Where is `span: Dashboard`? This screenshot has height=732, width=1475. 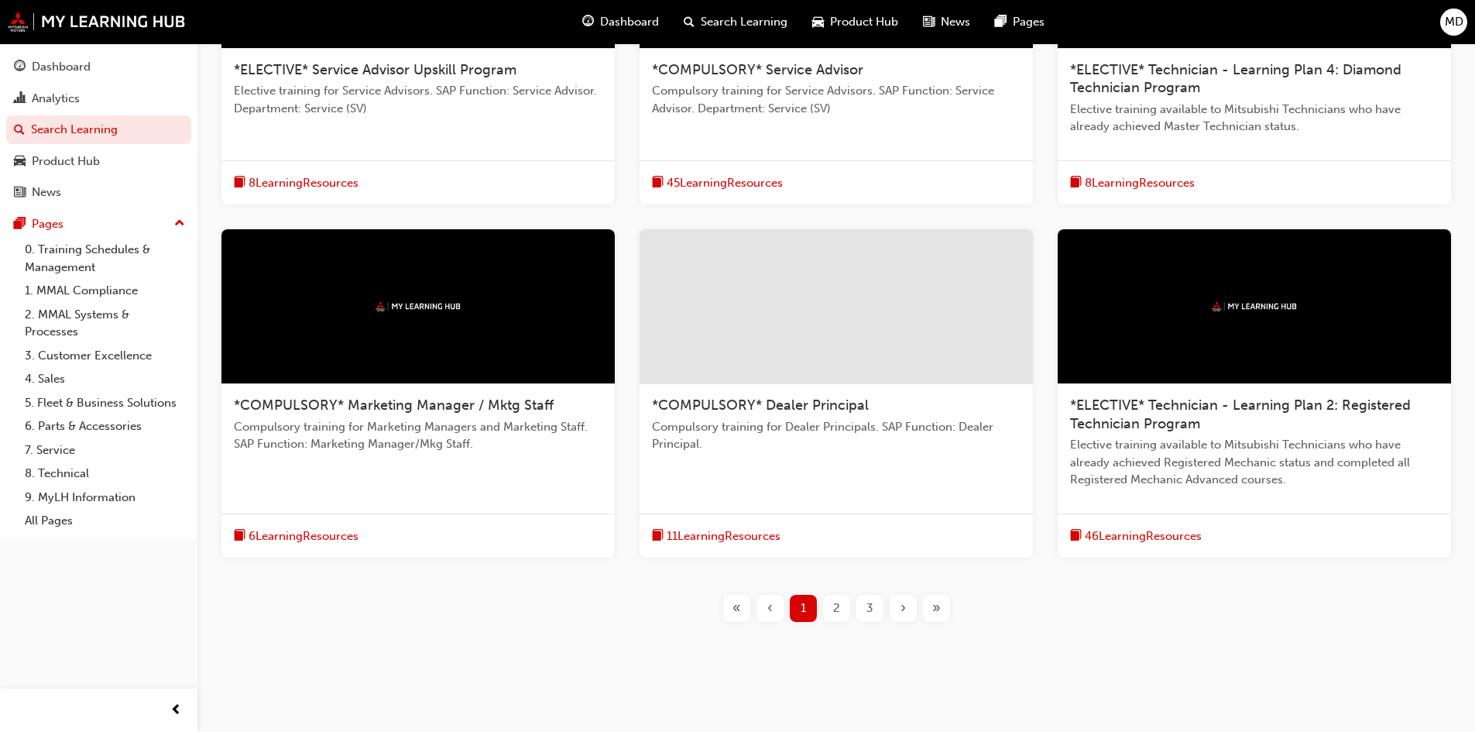
span: Dashboard is located at coordinates (630, 22).